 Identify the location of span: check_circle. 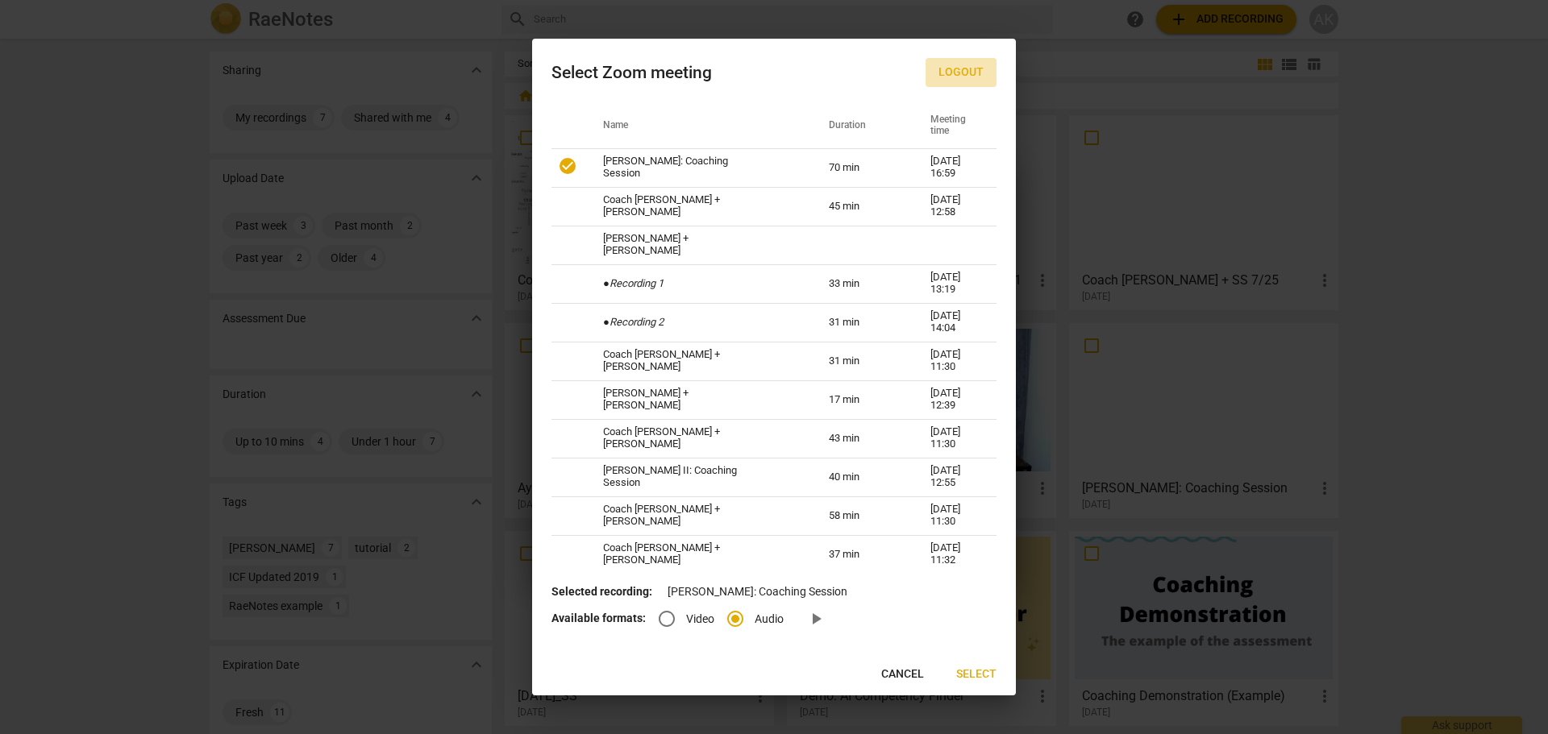
(567, 166).